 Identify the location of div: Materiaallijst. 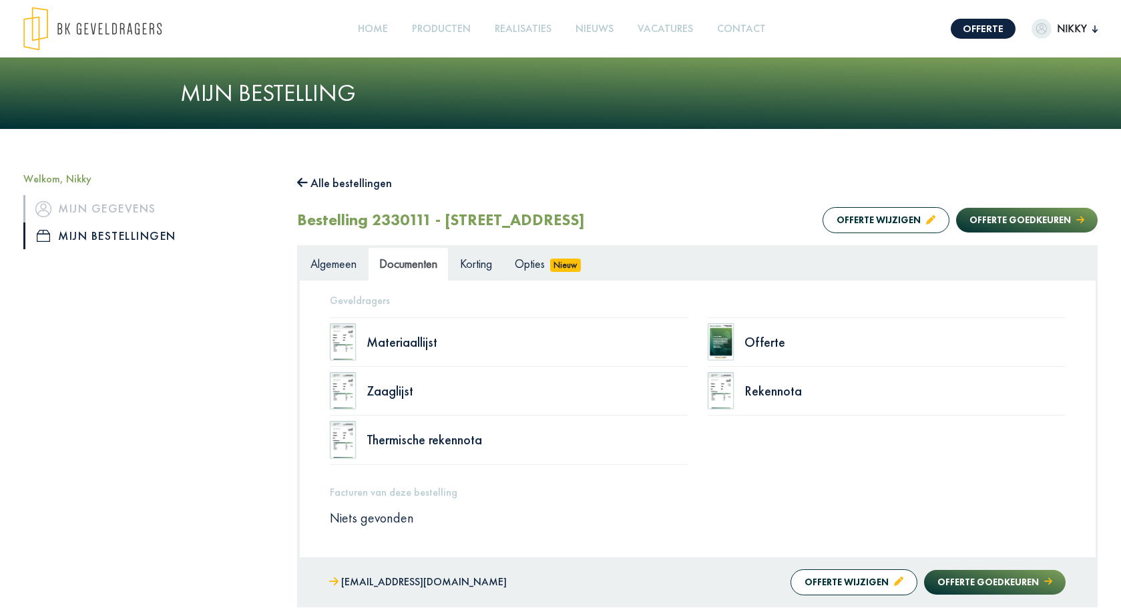
(527, 342).